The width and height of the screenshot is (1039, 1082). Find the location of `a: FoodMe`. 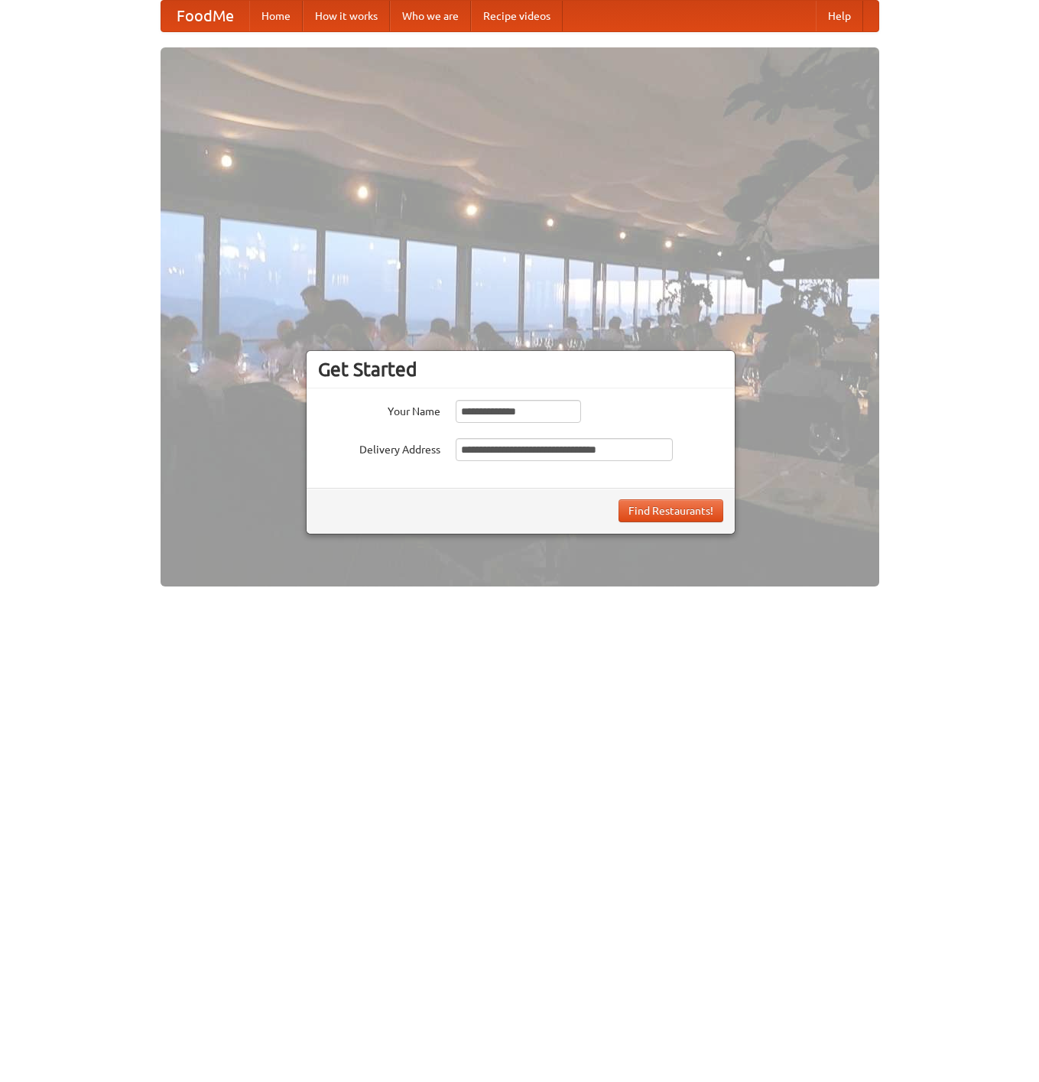

a: FoodMe is located at coordinates (205, 16).